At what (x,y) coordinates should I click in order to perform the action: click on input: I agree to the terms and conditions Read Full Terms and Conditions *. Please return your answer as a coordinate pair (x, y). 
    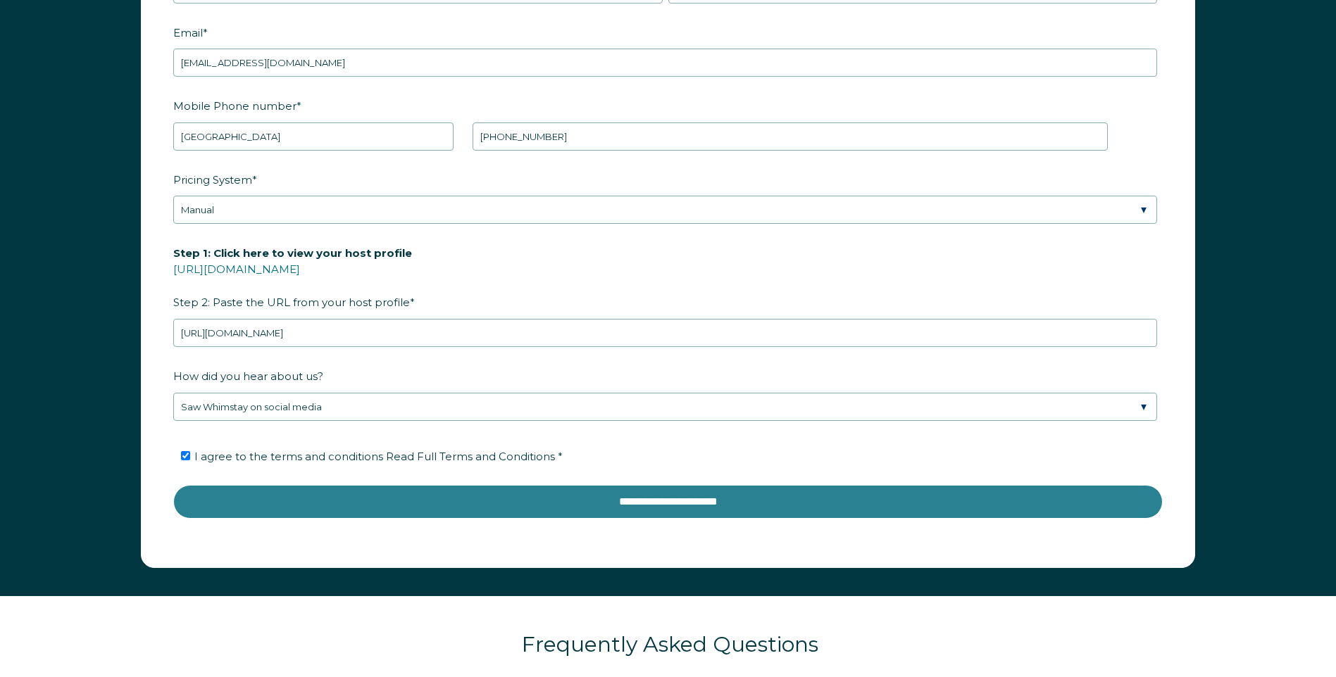
    Looking at the image, I should click on (185, 456).